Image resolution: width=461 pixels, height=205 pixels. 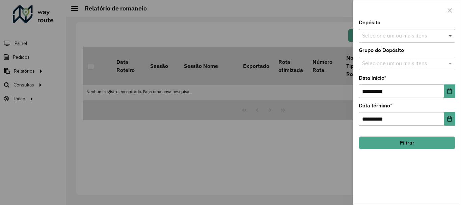 I want to click on label: Data início, so click(x=373, y=78).